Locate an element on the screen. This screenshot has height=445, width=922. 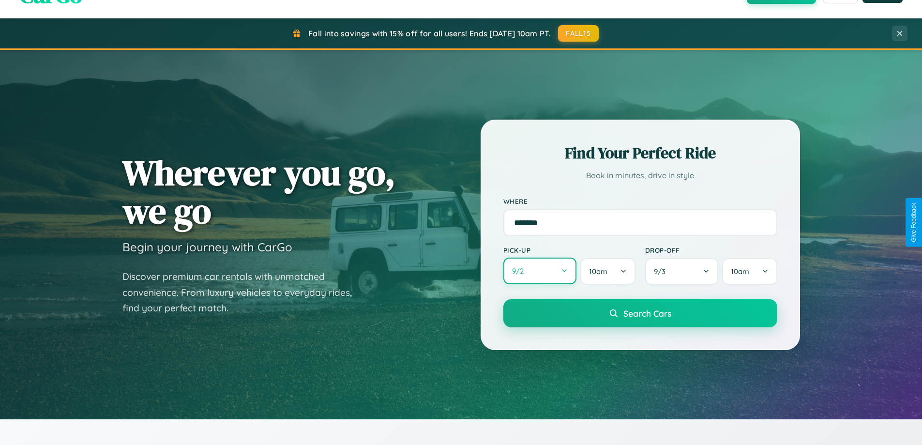
button: FALL15 is located at coordinates (578, 33).